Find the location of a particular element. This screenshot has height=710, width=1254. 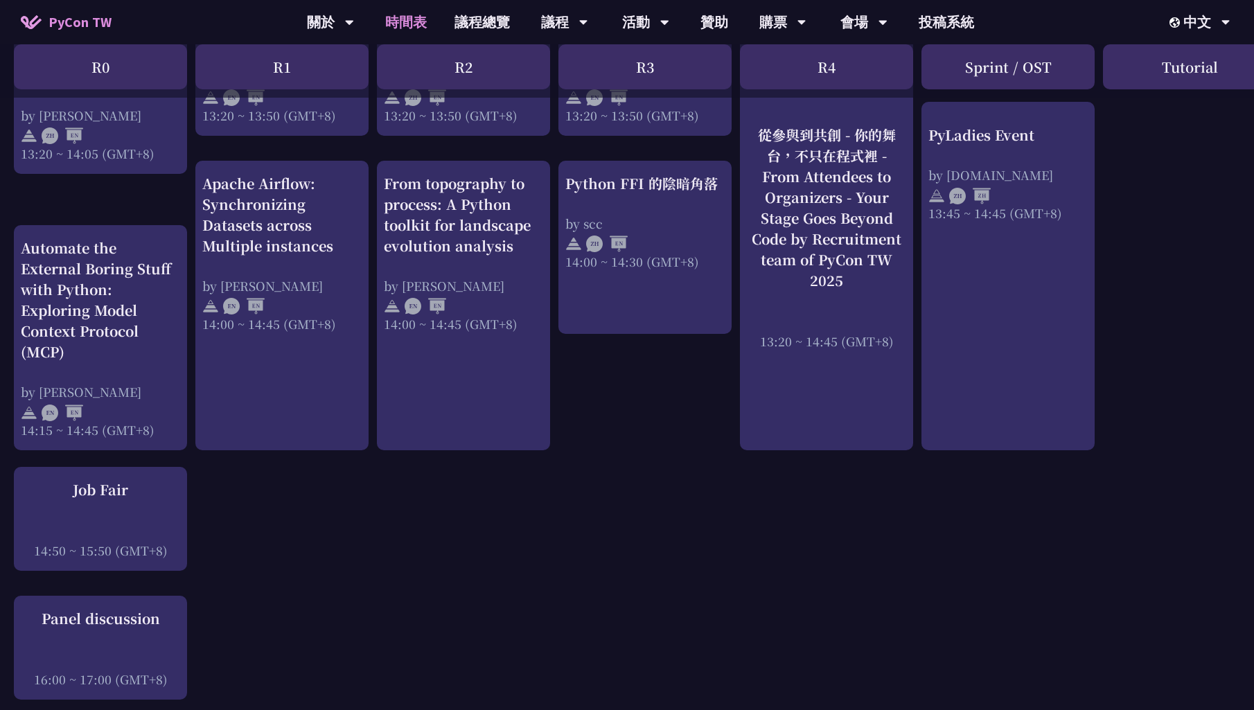

div: 14:00 ~ 14:30 (GMT+8) is located at coordinates (645, 261).